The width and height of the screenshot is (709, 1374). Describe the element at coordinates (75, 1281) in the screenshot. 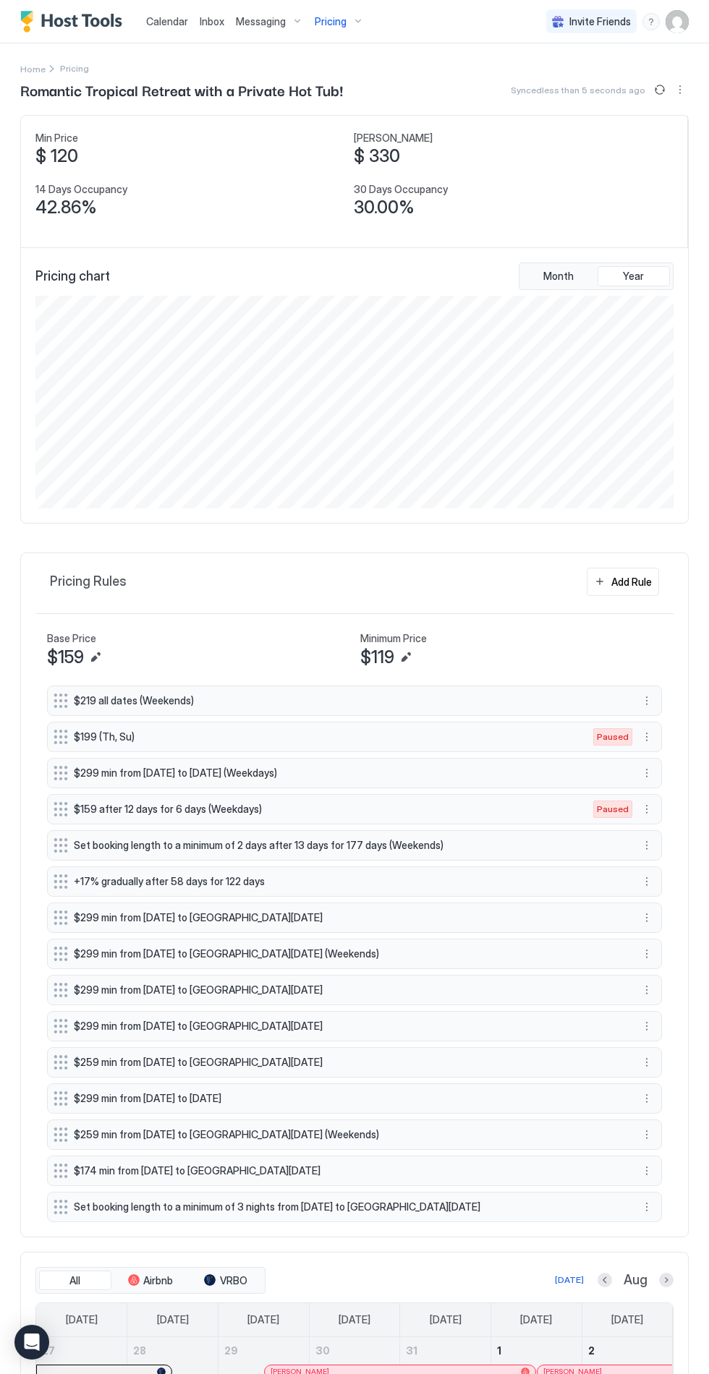

I see `button: All` at that location.